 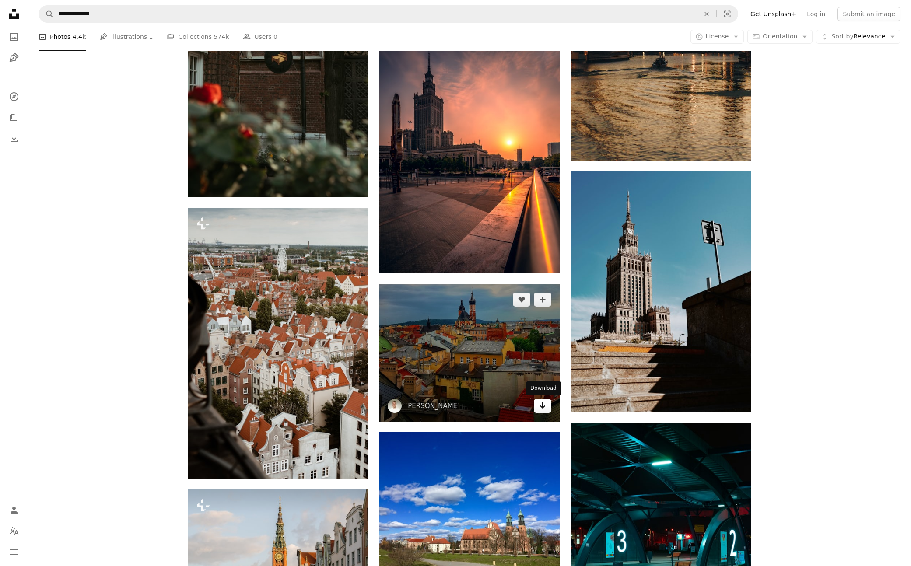 What do you see at coordinates (661, 536) in the screenshot?
I see `a: people walking on sidewalk during daytime` at bounding box center [661, 536].